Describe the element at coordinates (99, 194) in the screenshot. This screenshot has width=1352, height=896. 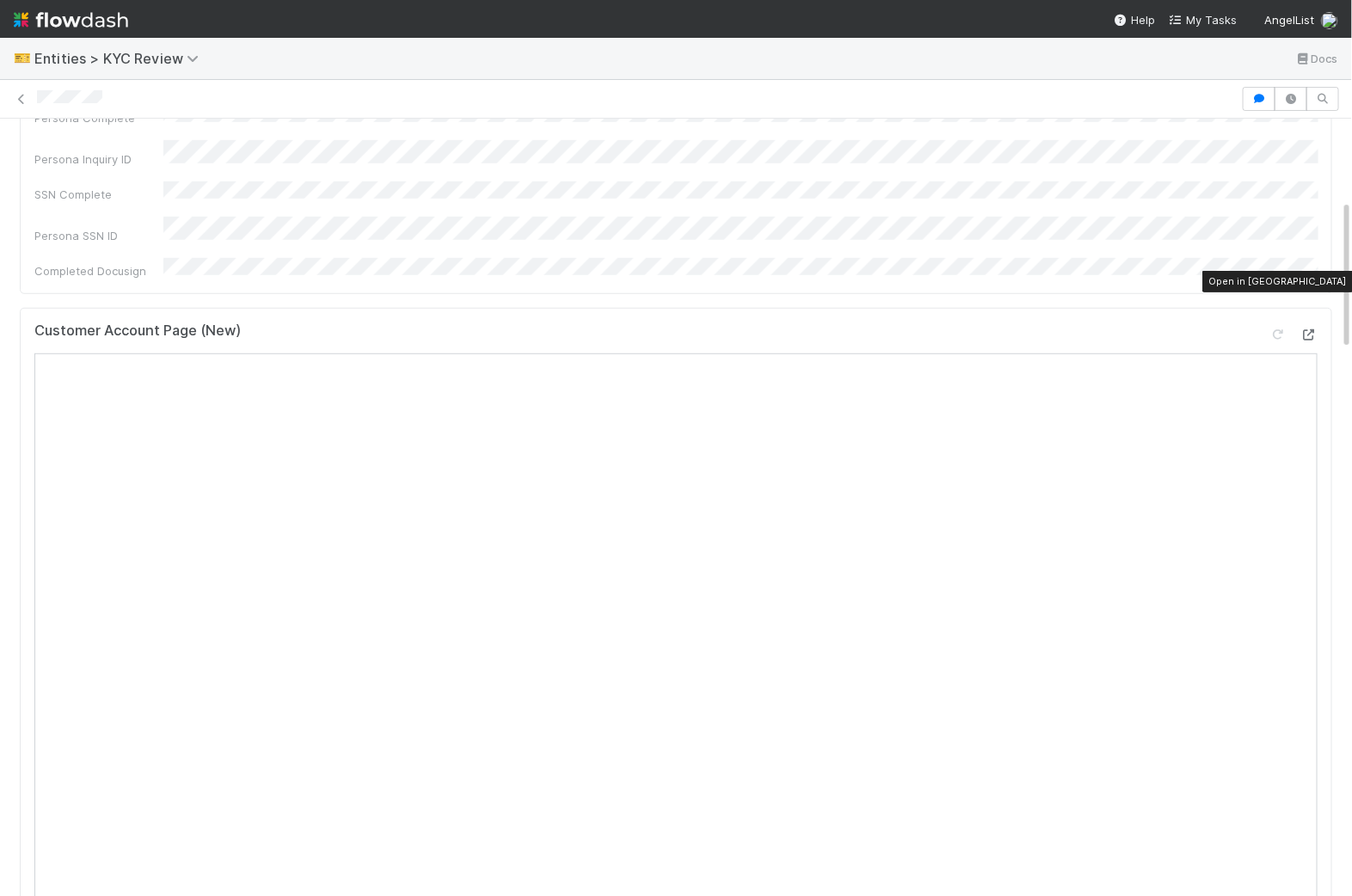
I see `div: SSN Complete` at that location.